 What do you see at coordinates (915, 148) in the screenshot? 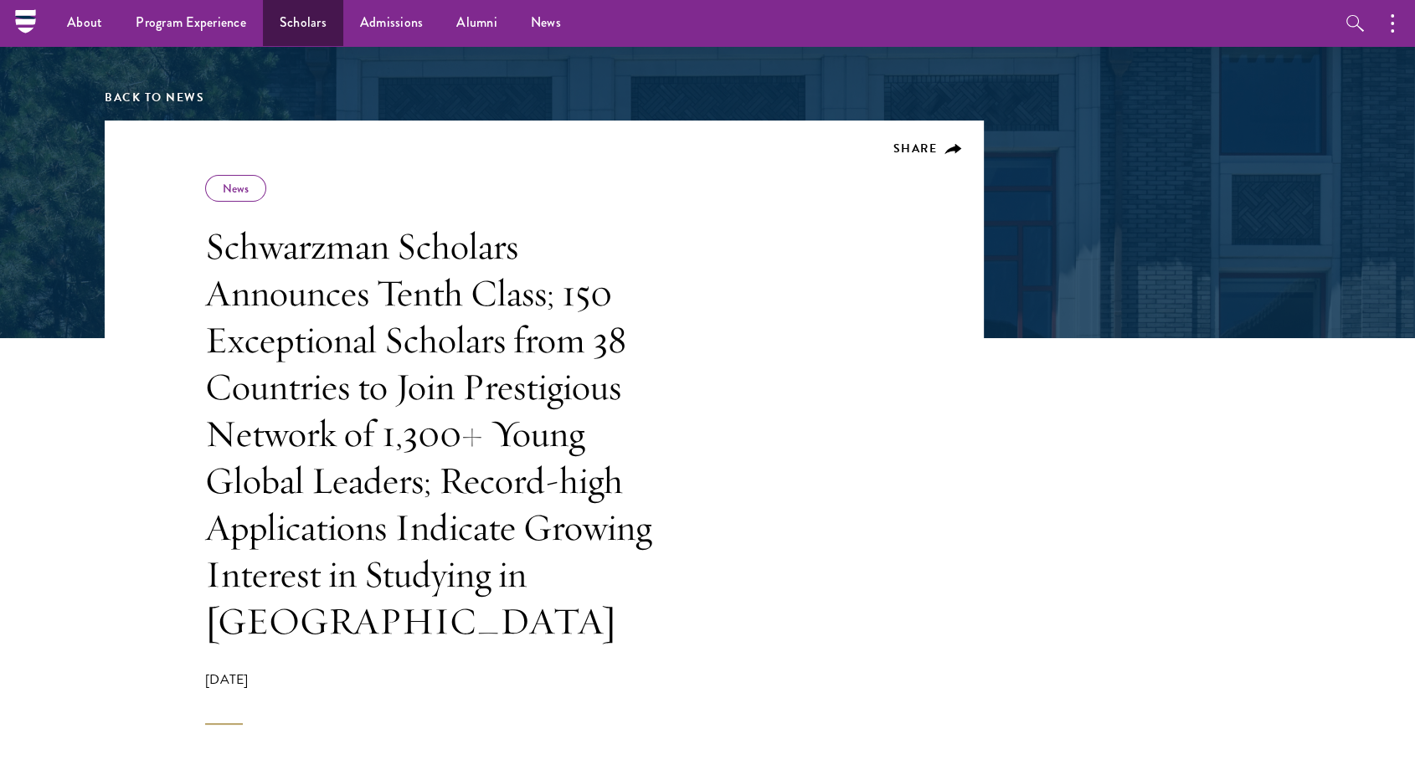
I see `span: Share` at bounding box center [915, 148].